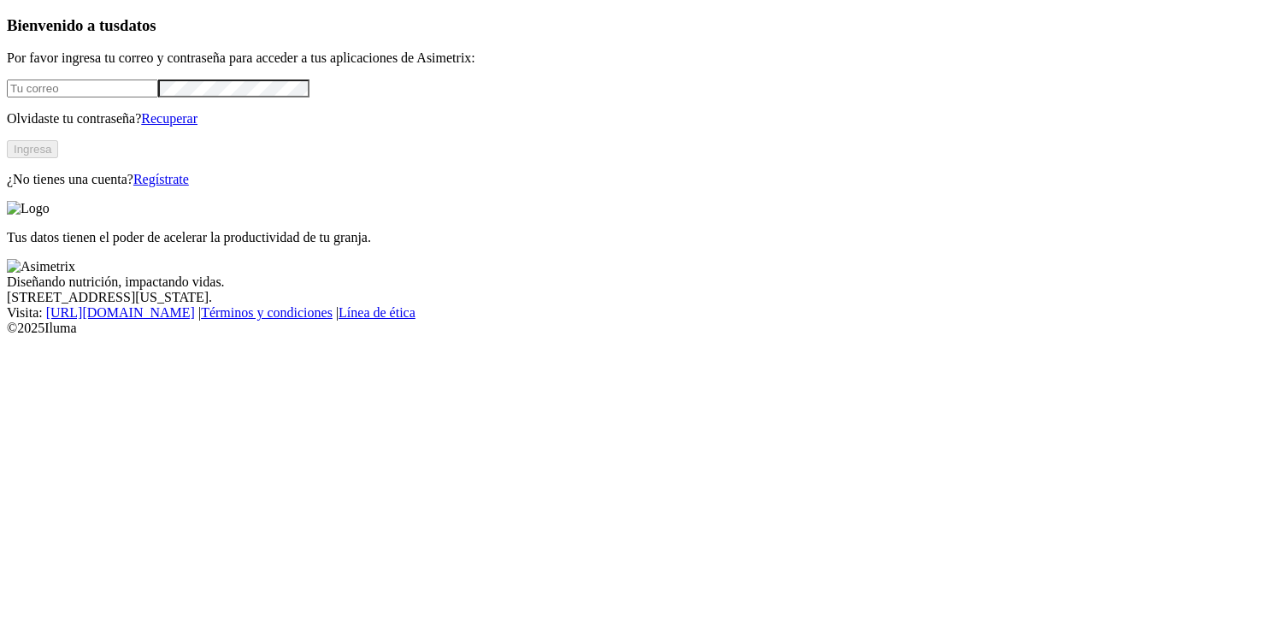 The height and width of the screenshot is (625, 1267). What do you see at coordinates (377, 312) in the screenshot?
I see `a: Línea de ética` at bounding box center [377, 312].